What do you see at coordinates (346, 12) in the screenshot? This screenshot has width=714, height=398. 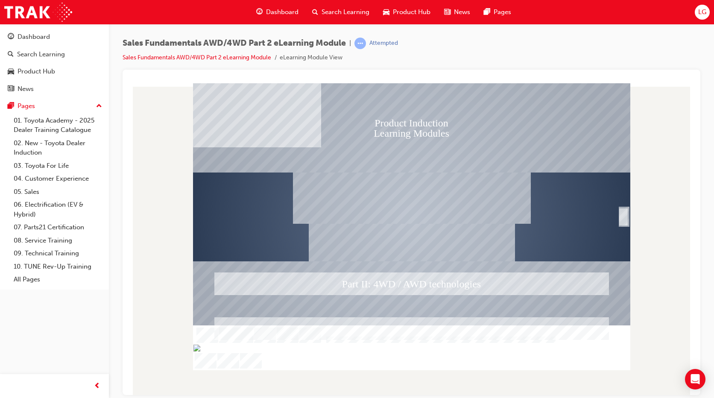 I see `span: Search Learning` at bounding box center [346, 12].